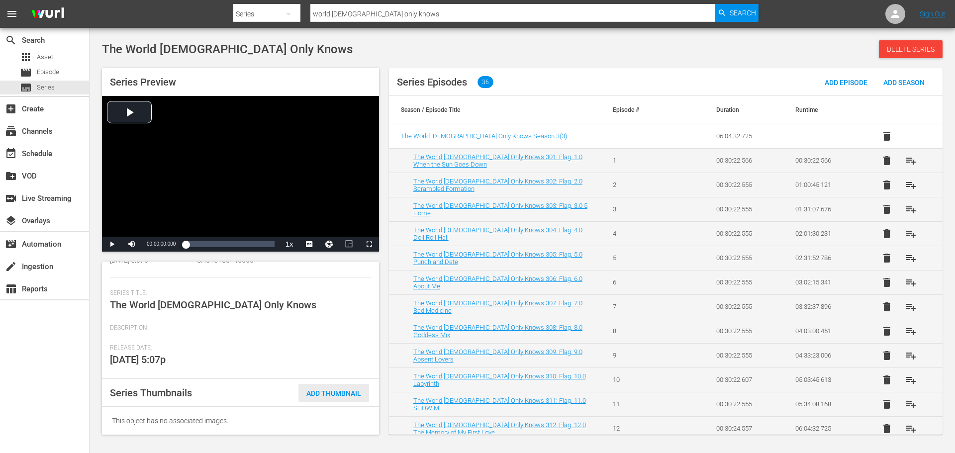 The image size is (955, 453). What do you see at coordinates (11, 221) in the screenshot?
I see `span: Overlays` at bounding box center [11, 221].